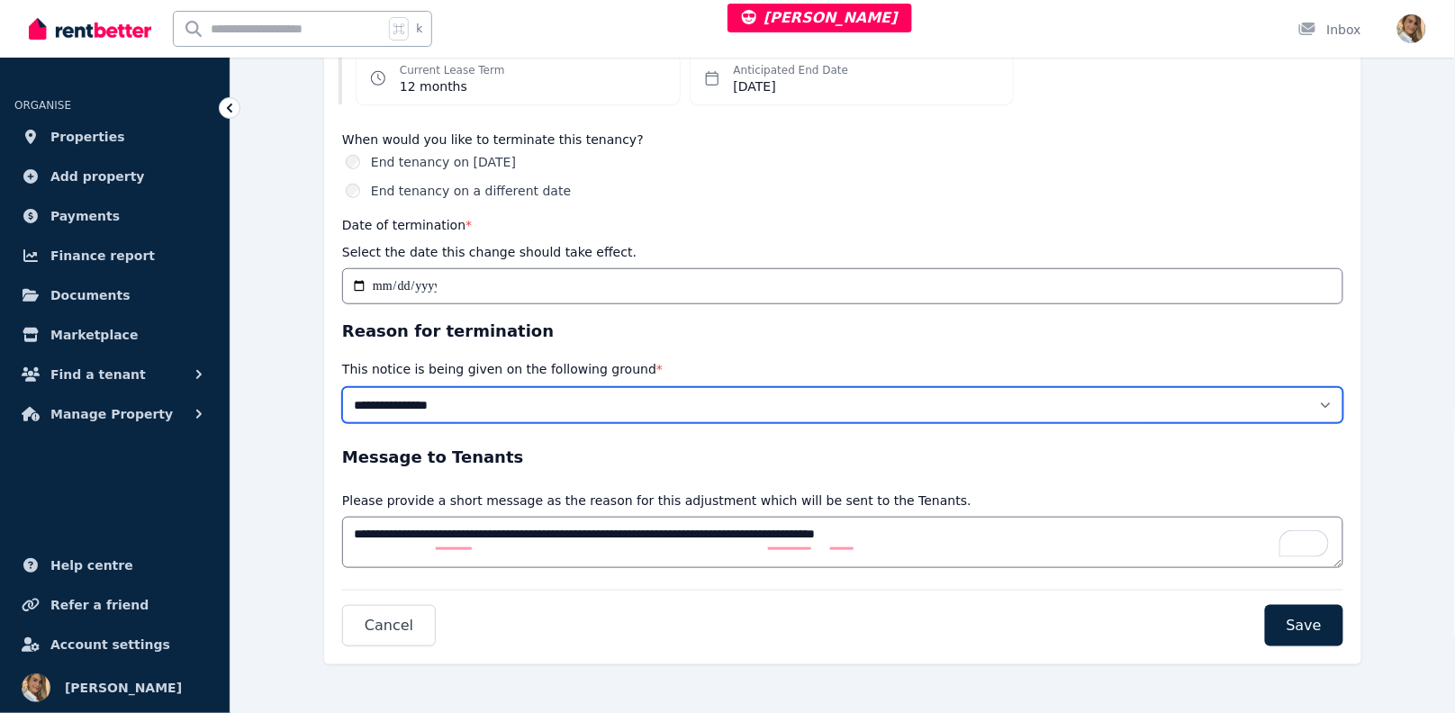 This screenshot has width=1455, height=713. What do you see at coordinates (99, 605) in the screenshot?
I see `span: Refer a friend` at bounding box center [99, 605].